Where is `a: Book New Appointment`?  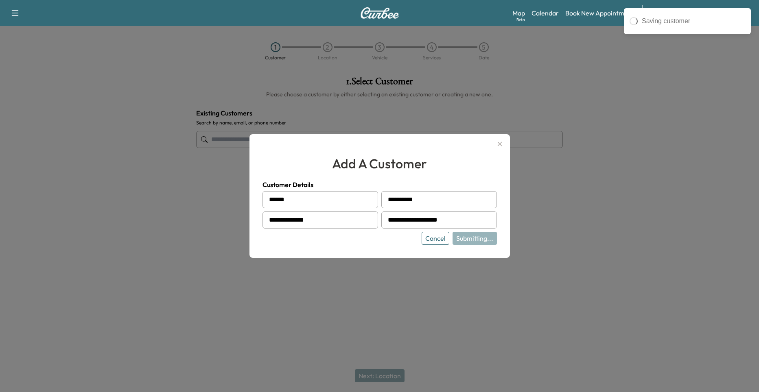
a: Book New Appointment is located at coordinates (600, 13).